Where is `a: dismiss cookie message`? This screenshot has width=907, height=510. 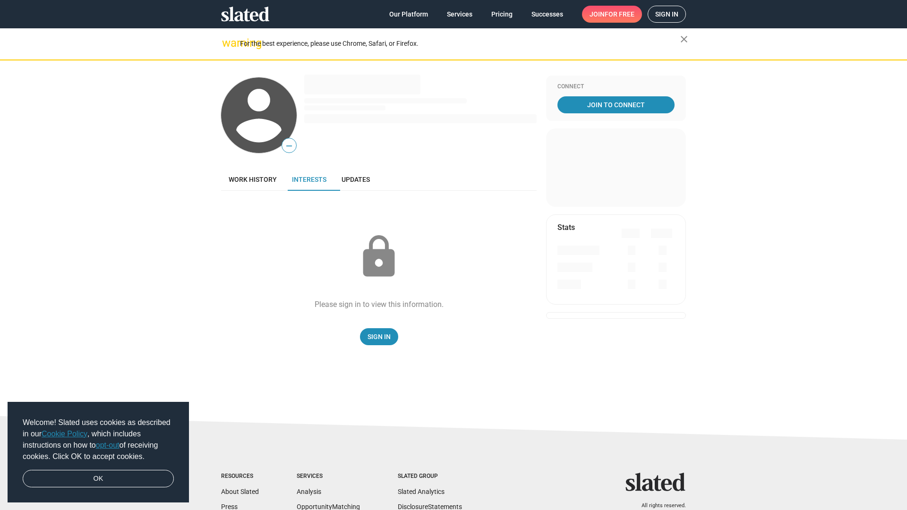
a: dismiss cookie message is located at coordinates (98, 479).